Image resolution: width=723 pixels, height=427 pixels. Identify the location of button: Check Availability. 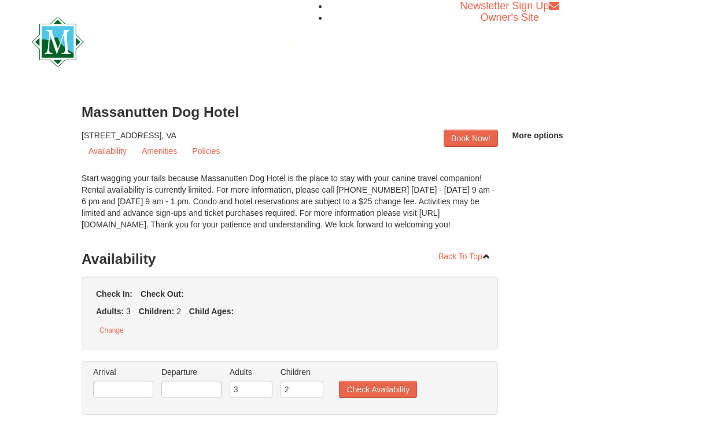
(378, 389).